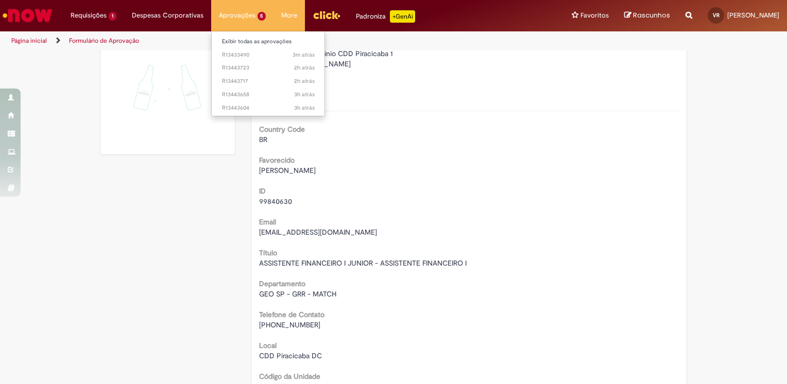  I want to click on span: 99840630, so click(276, 201).